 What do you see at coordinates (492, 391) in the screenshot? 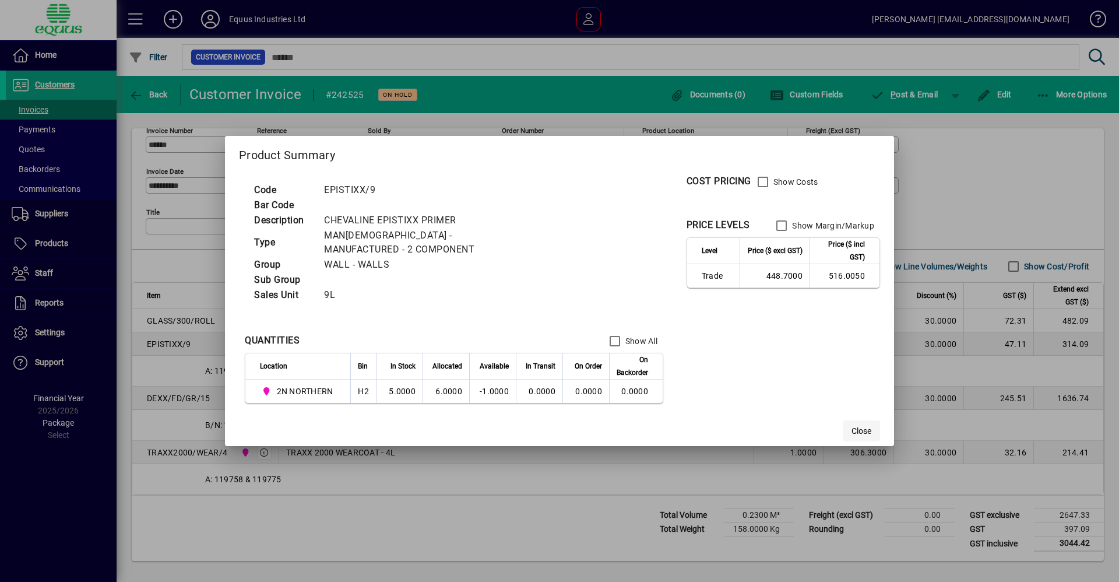
I see `td: -1.0000` at bounding box center [492, 391].